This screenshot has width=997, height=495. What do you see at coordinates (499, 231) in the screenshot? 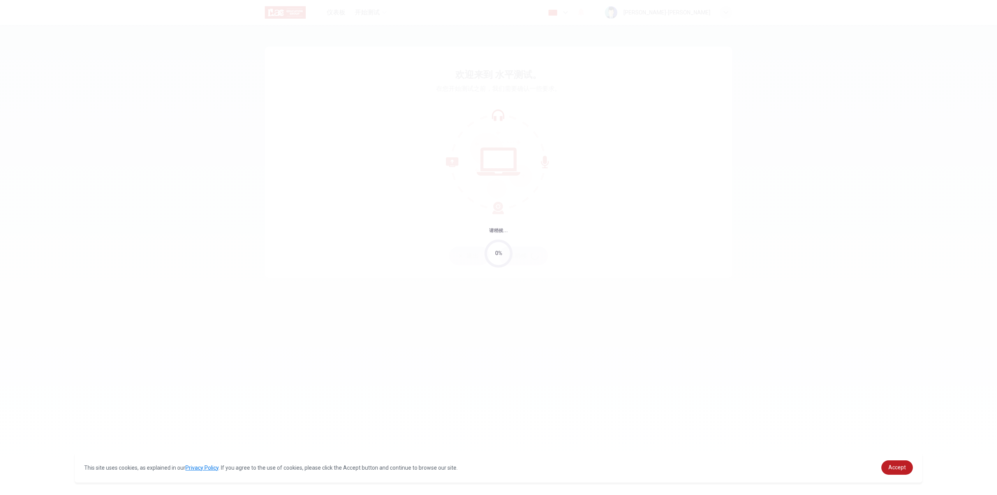
I see `span: 请稍候...` at bounding box center [499, 231].